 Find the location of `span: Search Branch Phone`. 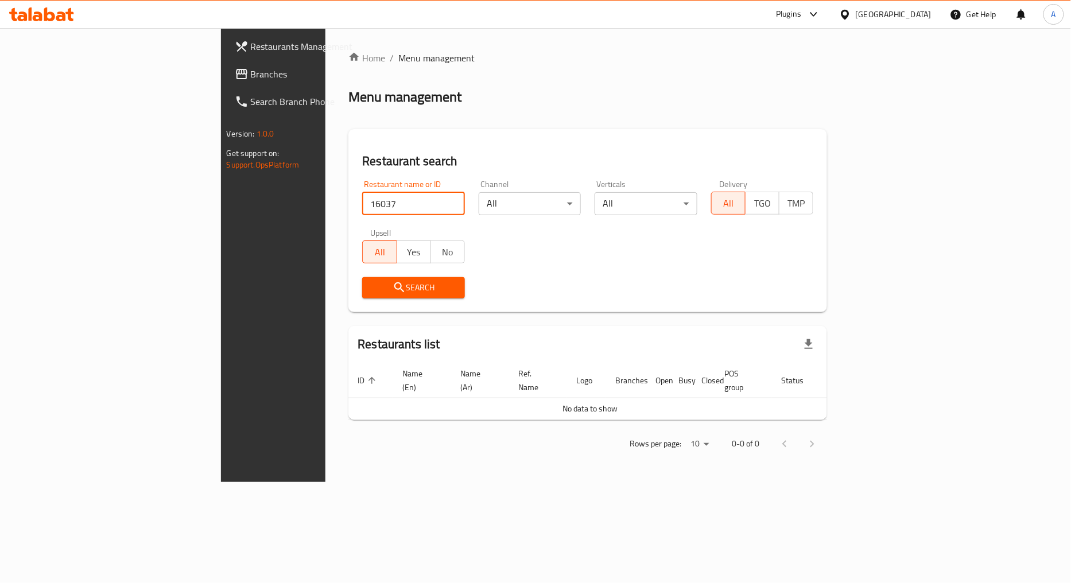

span: Search Branch Phone is located at coordinates (321, 102).